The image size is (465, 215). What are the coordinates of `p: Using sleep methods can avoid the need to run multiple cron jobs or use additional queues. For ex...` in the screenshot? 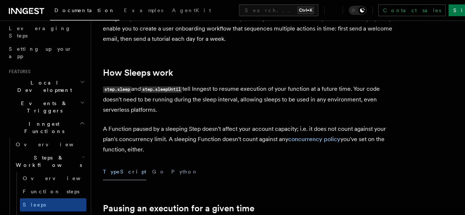 It's located at (250, 29).